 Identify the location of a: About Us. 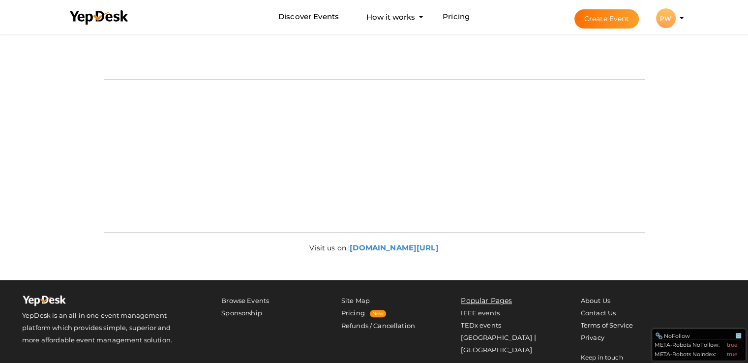
(595, 300).